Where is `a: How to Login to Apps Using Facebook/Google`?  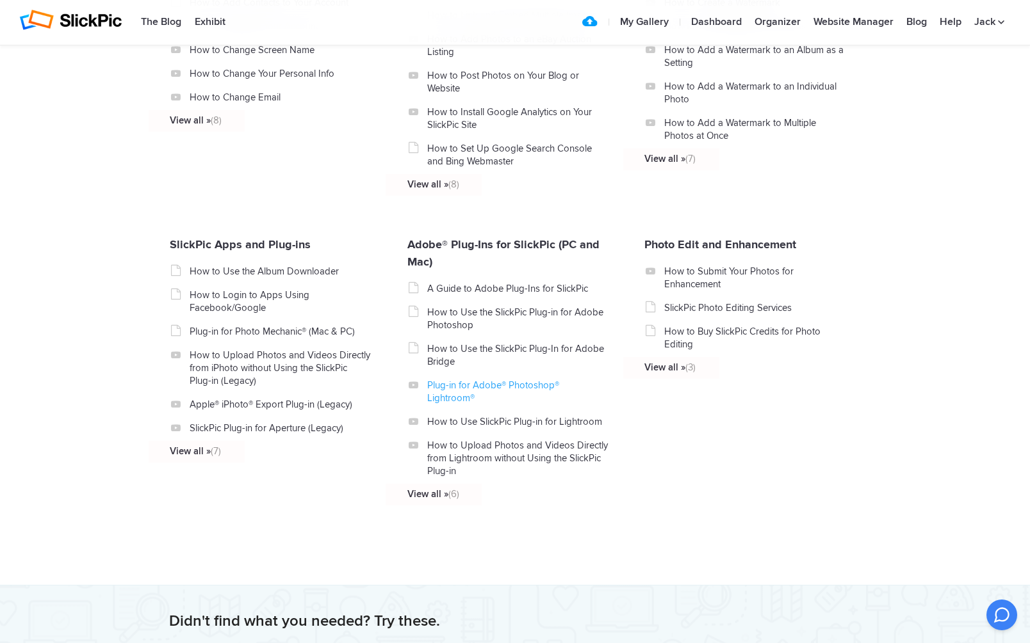
a: How to Login to Apps Using Facebook/Google is located at coordinates (280, 302).